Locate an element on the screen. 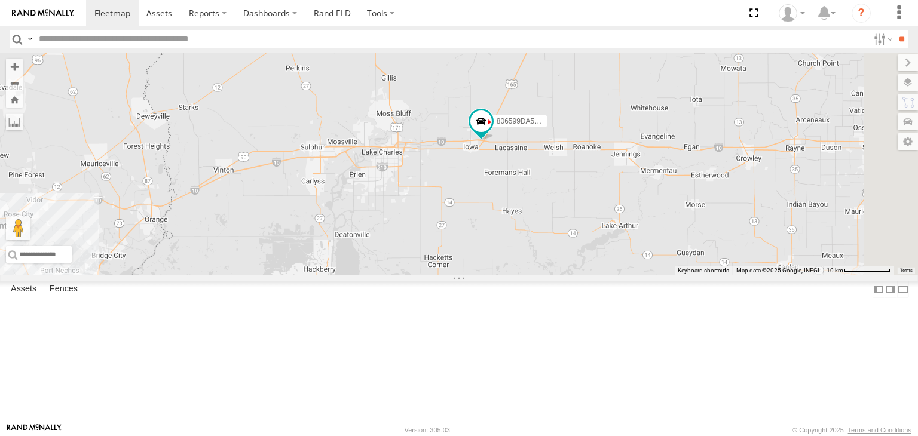 Image resolution: width=918 pixels, height=436 pixels. button: Zoom in is located at coordinates (14, 66).